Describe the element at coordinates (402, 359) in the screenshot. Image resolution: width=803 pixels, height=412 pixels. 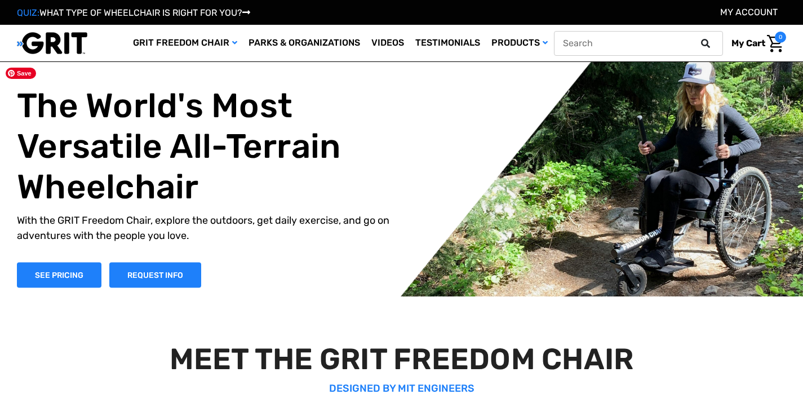
I see `h2: MEET THE GRIT FREEDOM CHAIR` at that location.